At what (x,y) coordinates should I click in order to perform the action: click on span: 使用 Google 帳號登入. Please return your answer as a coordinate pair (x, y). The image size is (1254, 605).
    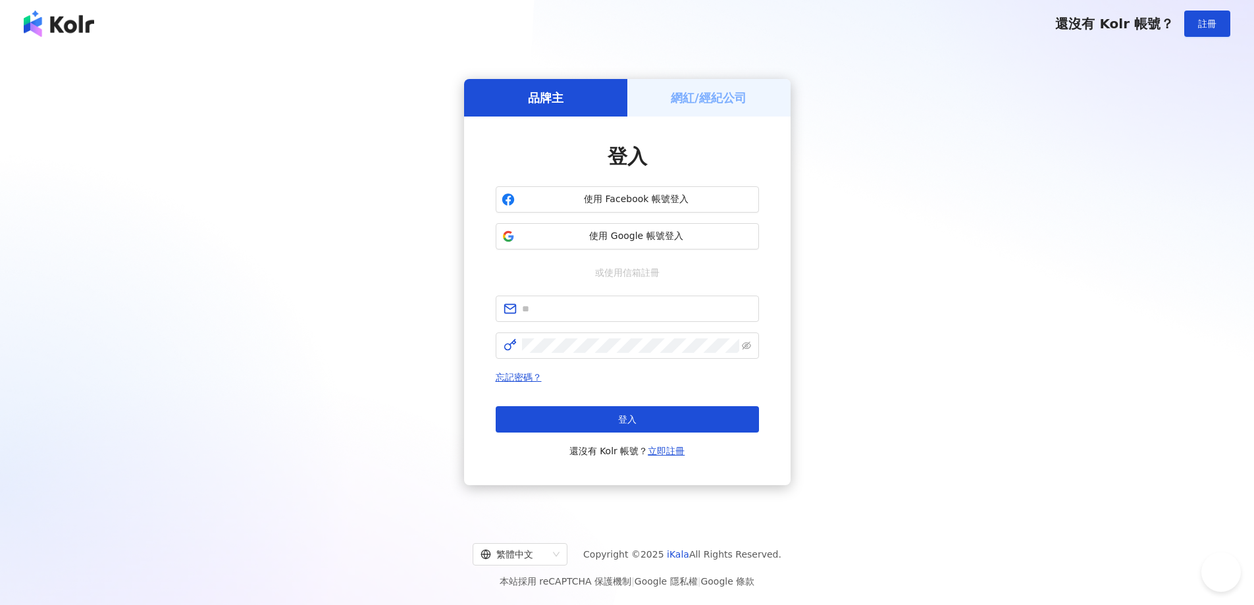
    Looking at the image, I should click on (637, 236).